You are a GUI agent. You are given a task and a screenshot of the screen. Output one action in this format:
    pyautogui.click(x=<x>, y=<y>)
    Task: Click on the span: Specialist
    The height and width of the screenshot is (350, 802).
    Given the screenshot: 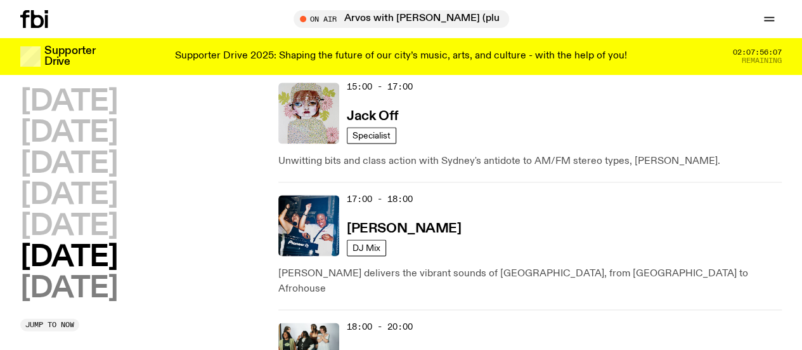 What is the action you would take?
    pyautogui.click(x=372, y=135)
    